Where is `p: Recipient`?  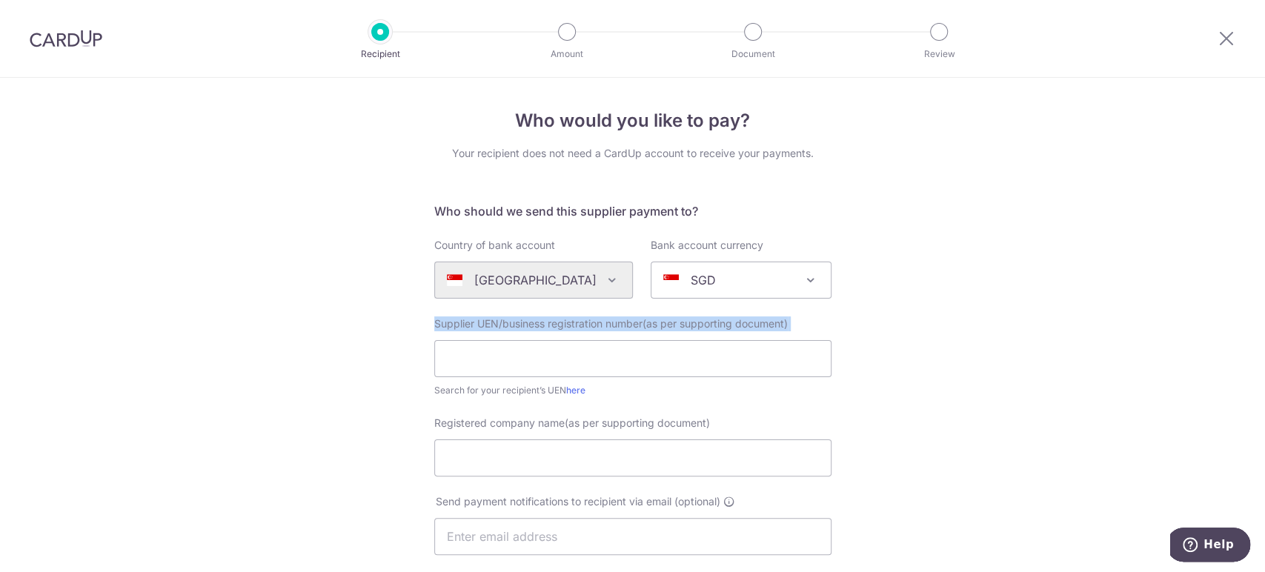 p: Recipient is located at coordinates (380, 54).